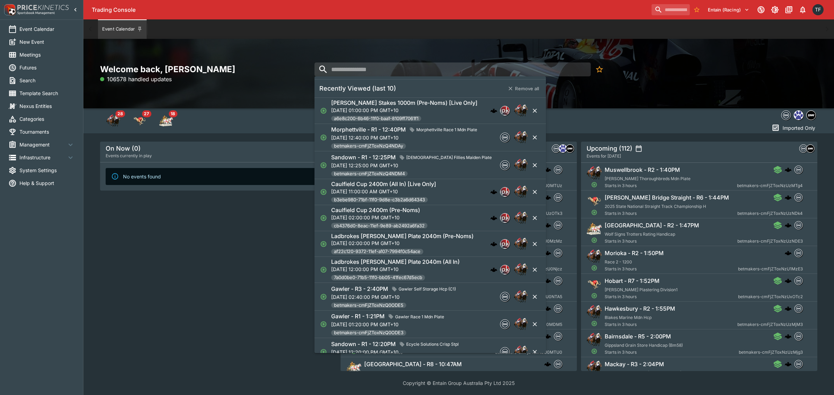 Image resolution: width=834 pixels, height=395 pixels. What do you see at coordinates (505, 270) in the screenshot?
I see `img: pricekinetics.png` at bounding box center [505, 270].